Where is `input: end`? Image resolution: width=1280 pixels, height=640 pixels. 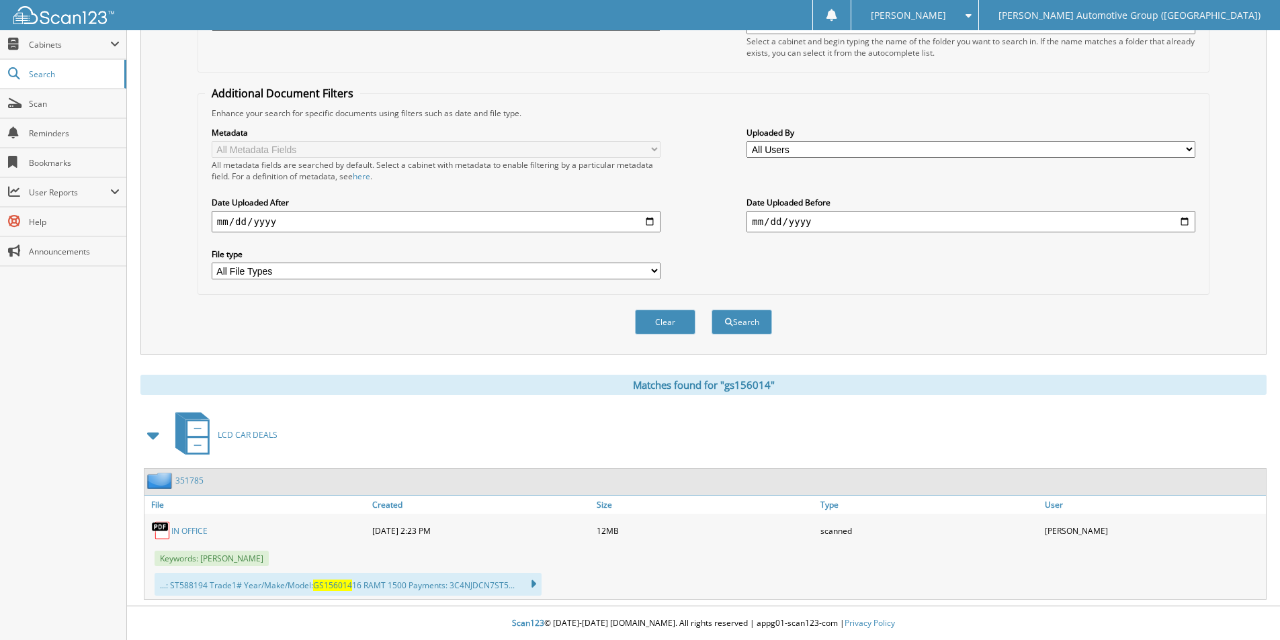
input: end is located at coordinates (971, 222).